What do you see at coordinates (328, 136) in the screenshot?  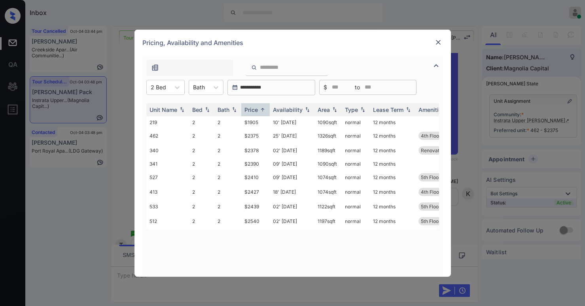 I see `td: 1326 sqft` at bounding box center [328, 136].